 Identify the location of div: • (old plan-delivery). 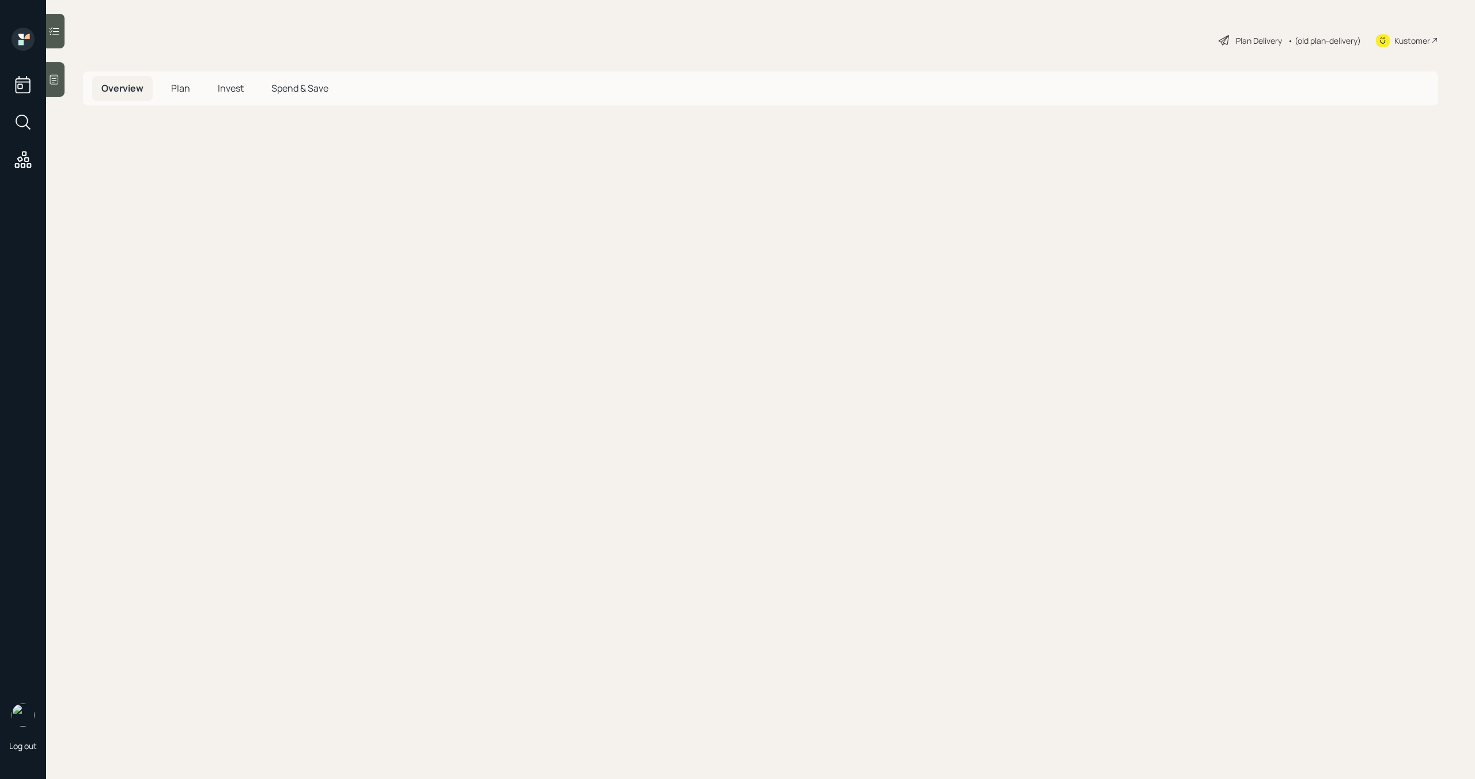
(1324, 40).